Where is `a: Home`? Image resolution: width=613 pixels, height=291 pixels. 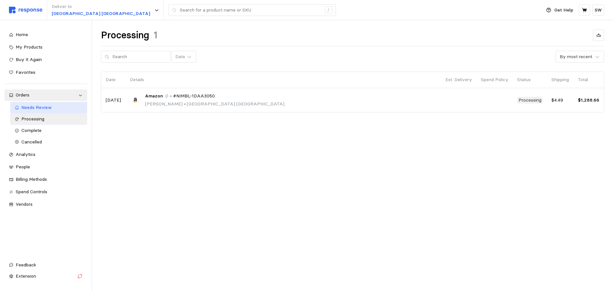 a: Home is located at coordinates (46, 35).